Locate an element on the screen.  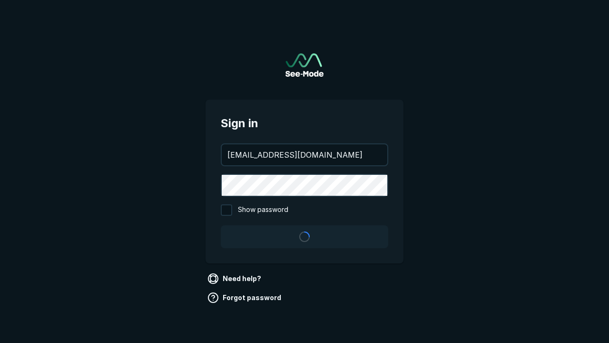
input: your@email.com is located at coordinates (305, 155).